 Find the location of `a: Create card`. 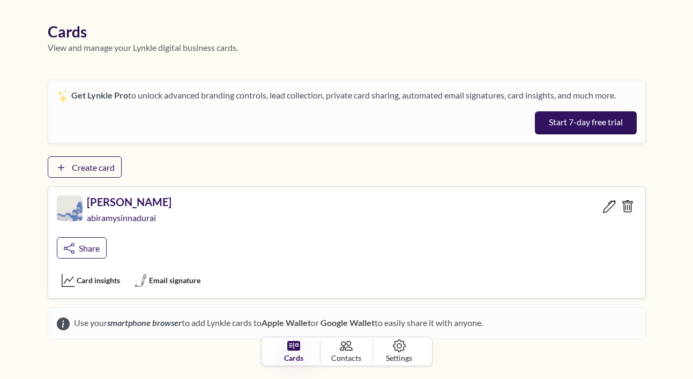

a: Create card is located at coordinates (85, 167).